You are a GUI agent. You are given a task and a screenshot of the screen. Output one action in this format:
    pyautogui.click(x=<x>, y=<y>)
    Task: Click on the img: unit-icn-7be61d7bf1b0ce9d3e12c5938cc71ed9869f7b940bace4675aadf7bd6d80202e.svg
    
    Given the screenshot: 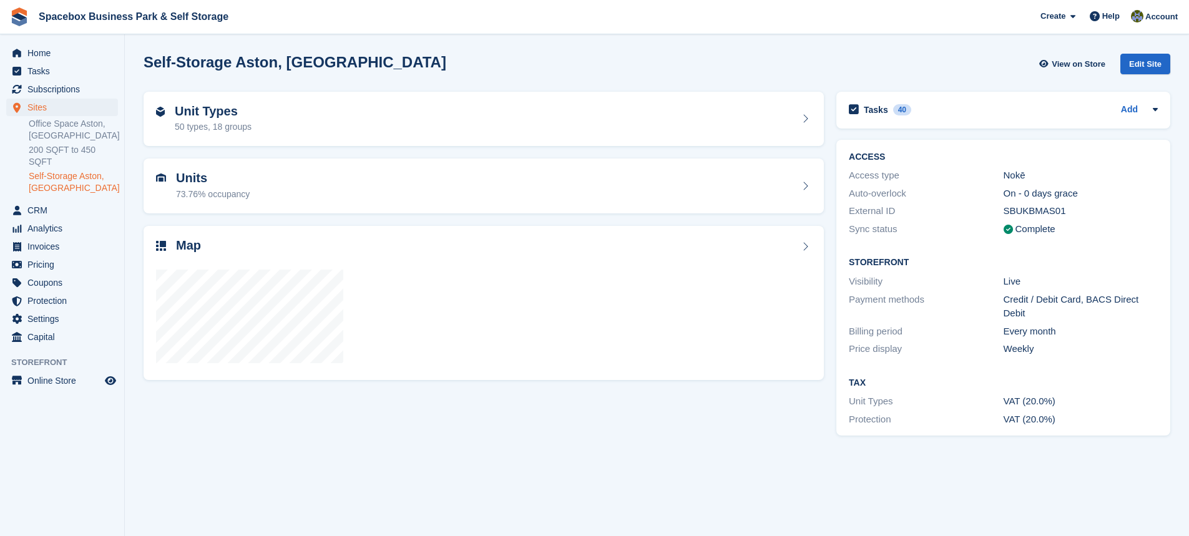 What is the action you would take?
    pyautogui.click(x=161, y=178)
    